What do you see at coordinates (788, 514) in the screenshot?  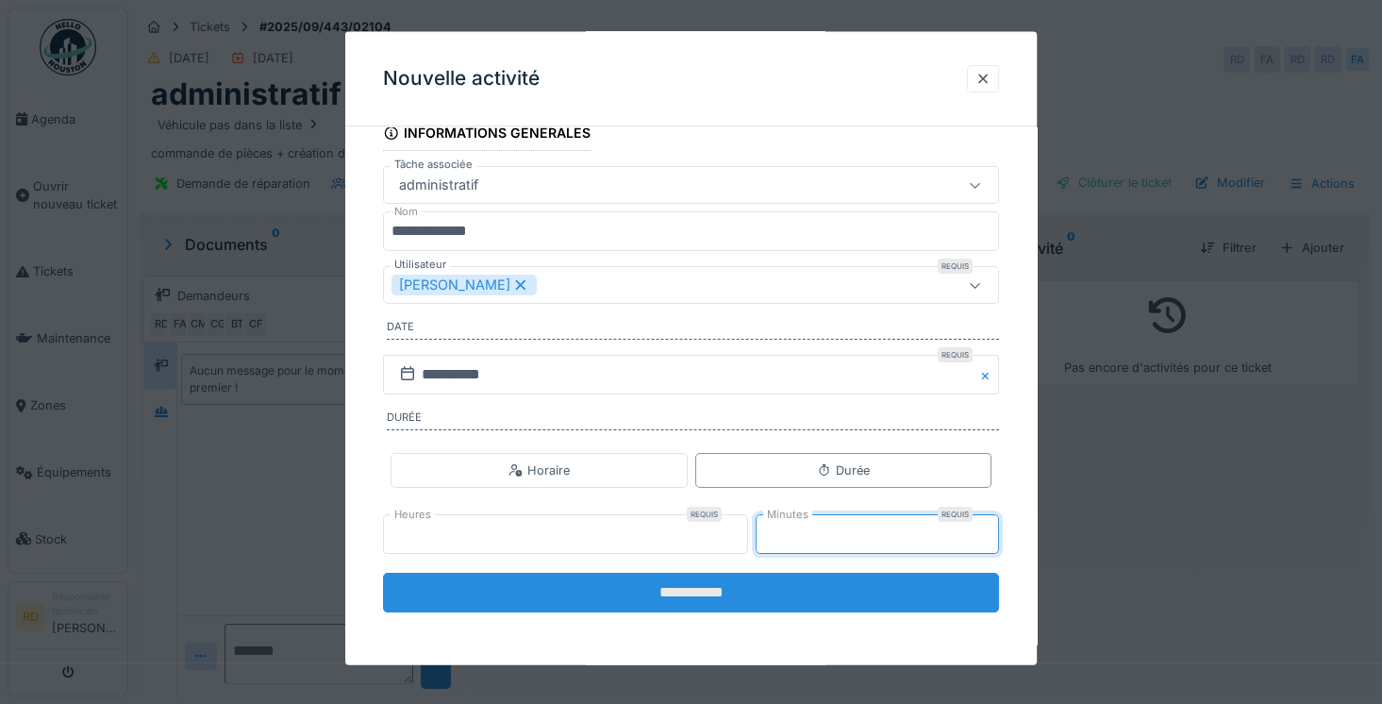 I see `label: Minutes` at bounding box center [788, 514].